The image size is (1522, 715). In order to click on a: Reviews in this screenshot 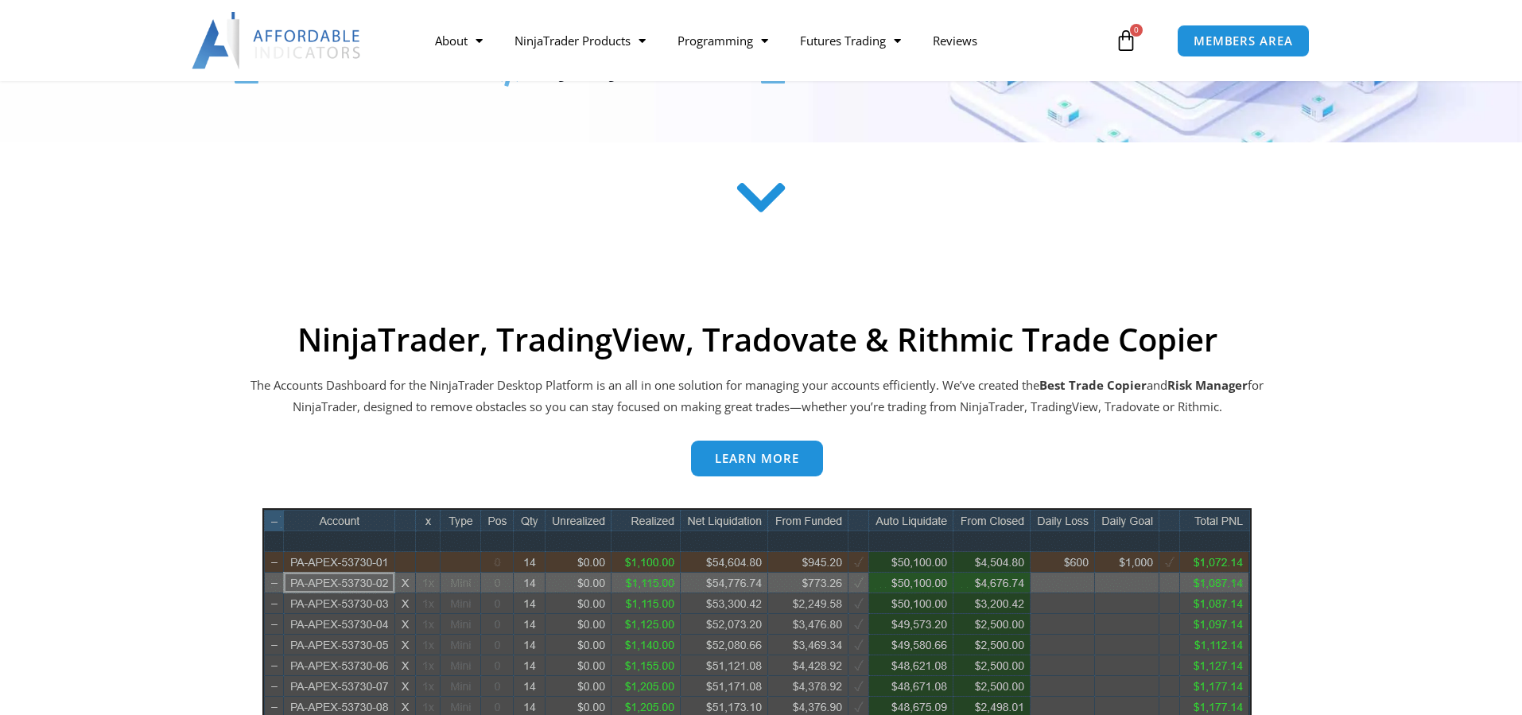, I will do `click(955, 41)`.